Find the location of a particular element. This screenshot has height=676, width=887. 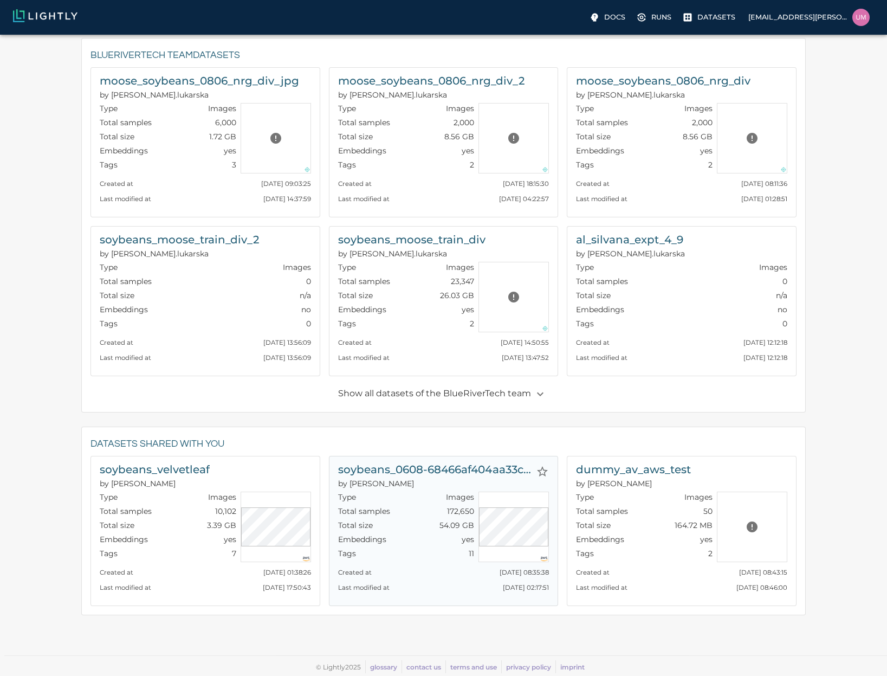

p: 7 is located at coordinates (234, 553).